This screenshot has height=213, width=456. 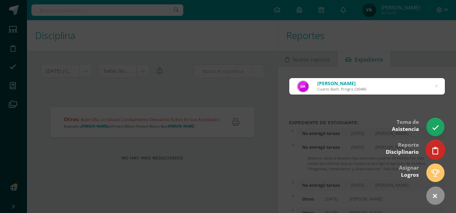 What do you see at coordinates (341, 89) in the screenshot?
I see `div: Cuarto Bach. Progra 230486` at bounding box center [341, 89].